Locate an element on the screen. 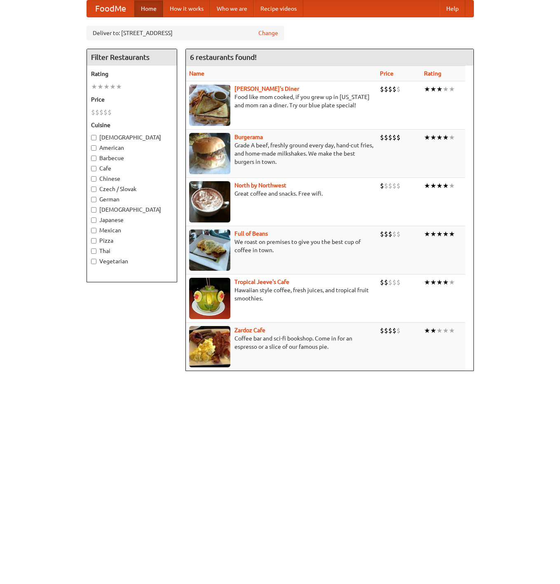 Image resolution: width=560 pixels, height=584 pixels. b: Full of Beans is located at coordinates (251, 233).